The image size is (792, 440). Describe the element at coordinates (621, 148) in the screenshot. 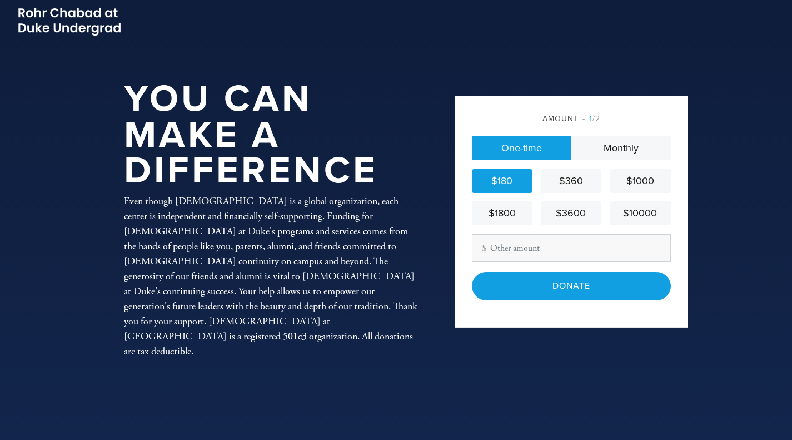

I see `a: Monthly` at that location.